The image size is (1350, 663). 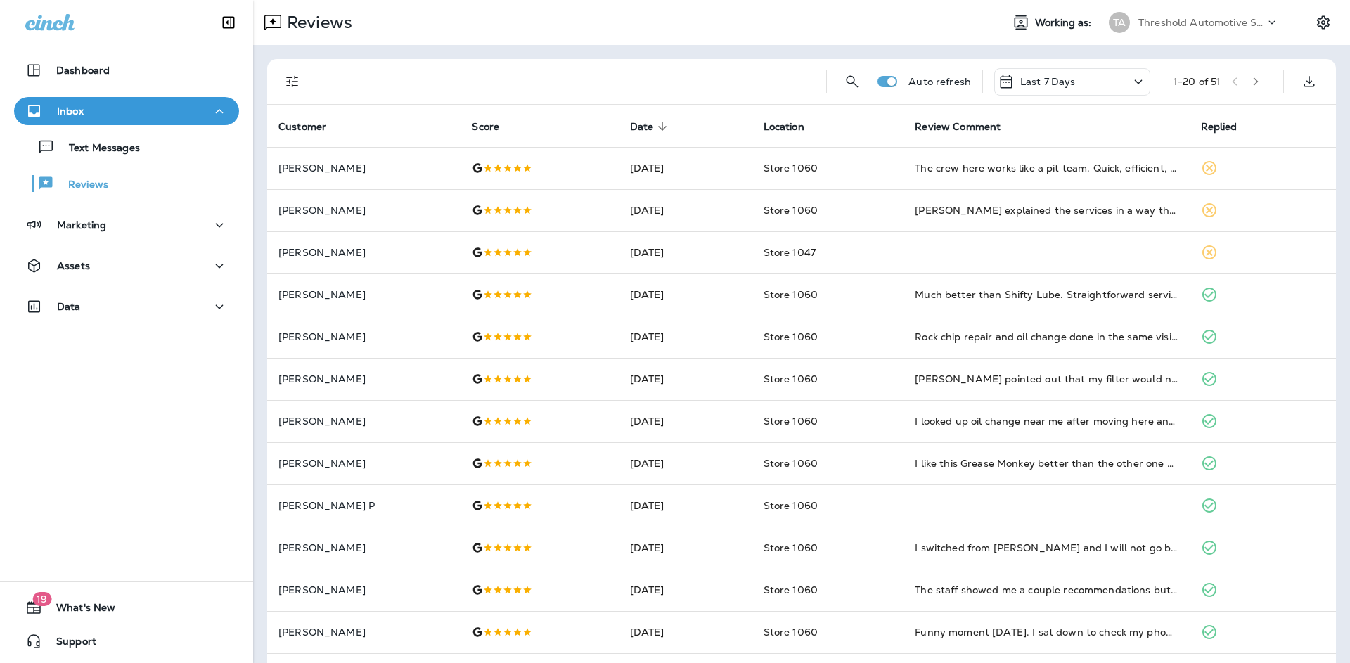 I want to click on button: Assets, so click(x=127, y=266).